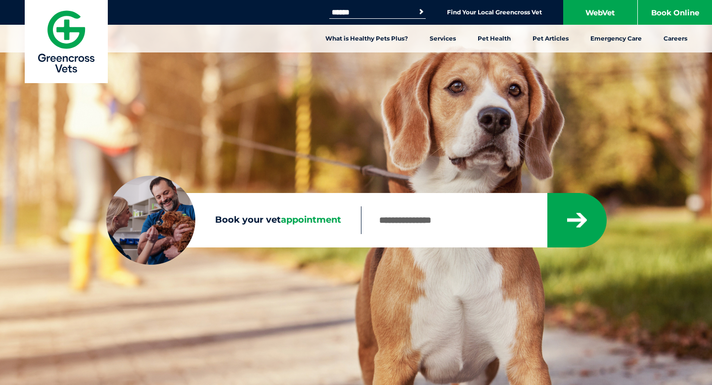  Describe the element at coordinates (616, 39) in the screenshot. I see `a: Emergency Care` at that location.